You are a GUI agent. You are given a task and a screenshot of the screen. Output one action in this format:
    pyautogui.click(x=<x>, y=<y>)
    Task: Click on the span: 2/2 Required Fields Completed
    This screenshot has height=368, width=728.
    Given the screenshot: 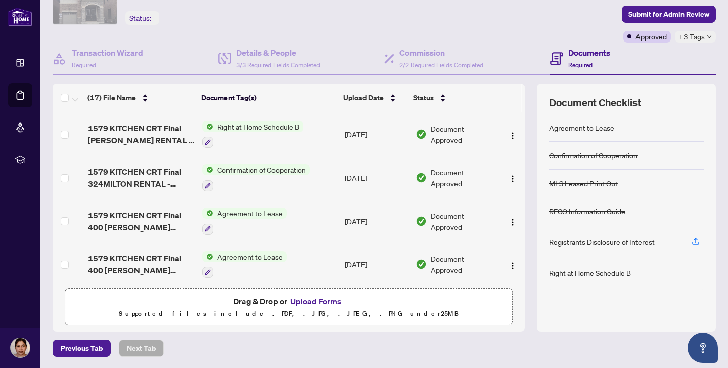 What is the action you would take?
    pyautogui.click(x=442, y=65)
    